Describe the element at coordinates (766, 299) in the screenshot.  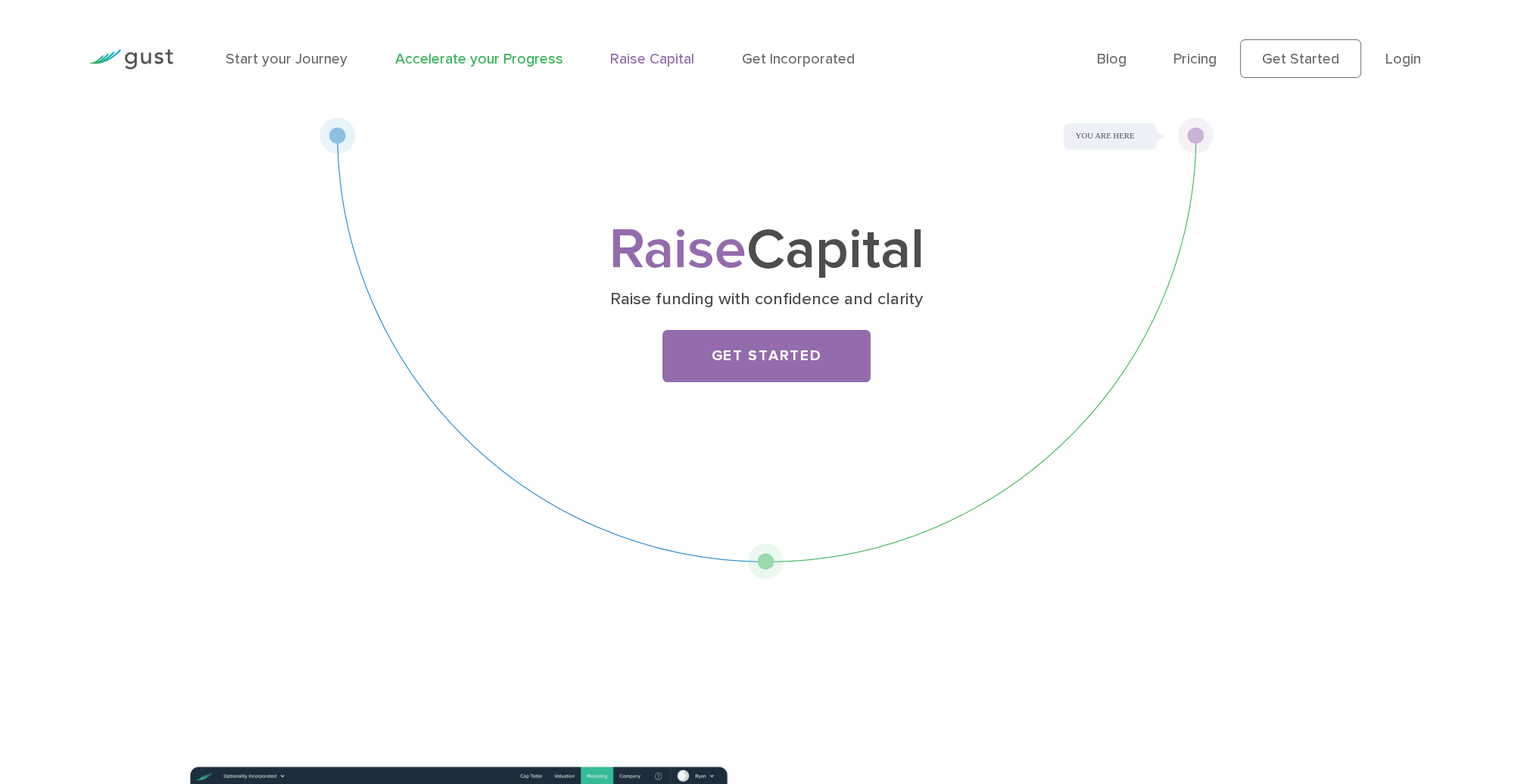
I see `p: Raise funding with confidence and clarity` at that location.